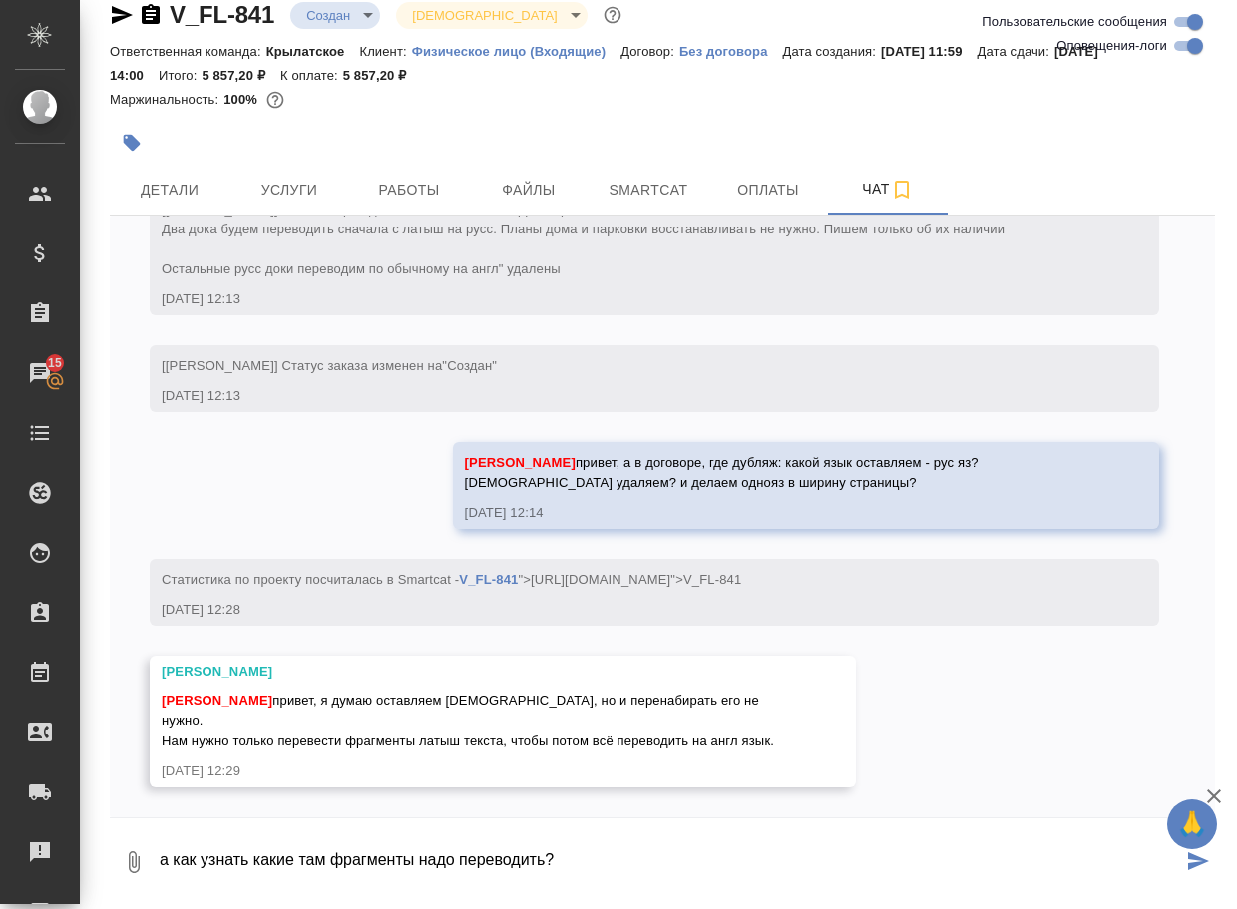 The height and width of the screenshot is (909, 1237). Describe the element at coordinates (313, 51) in the screenshot. I see `p: Крылатское` at that location.